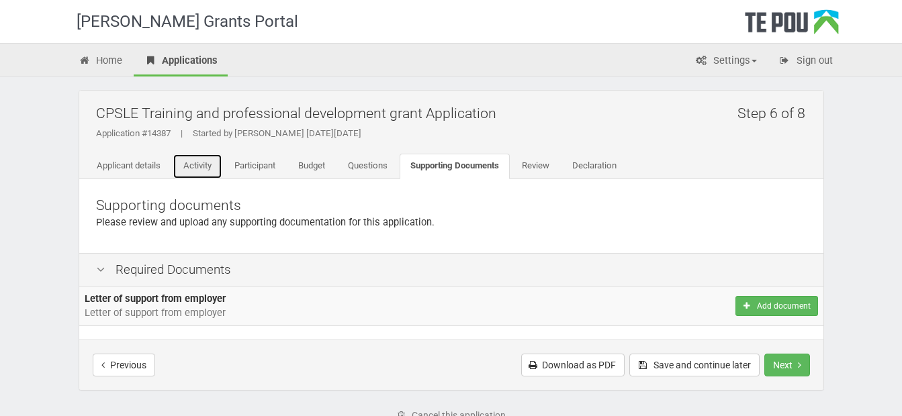  Describe the element at coordinates (455, 113) in the screenshot. I see `h2: CPSLE Training and professional development grant Application` at that location.